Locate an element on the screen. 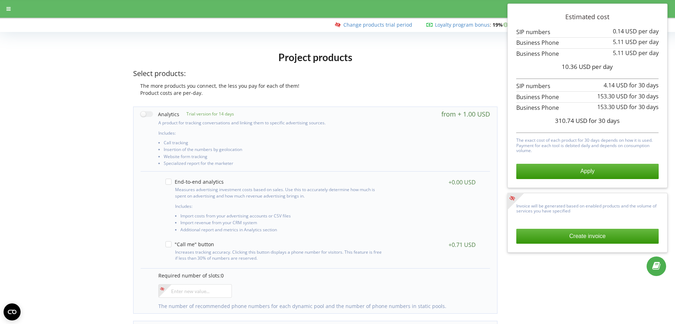  p: Measures advertising investment costs based on sales. Use this to accurately determine how much i... is located at coordinates (279, 193).